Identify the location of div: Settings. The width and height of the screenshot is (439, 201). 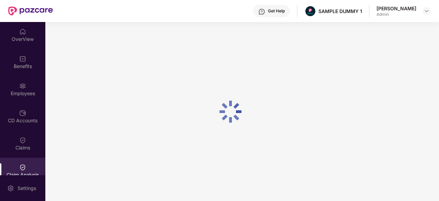
(27, 188).